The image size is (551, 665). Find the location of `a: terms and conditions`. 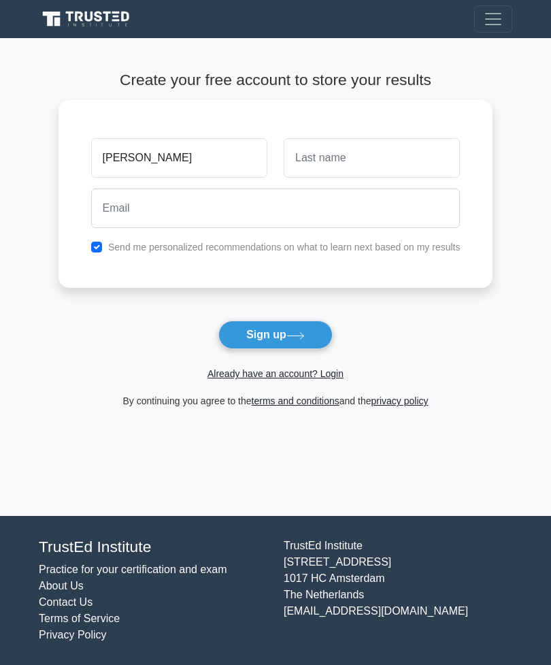

a: terms and conditions is located at coordinates (295, 401).